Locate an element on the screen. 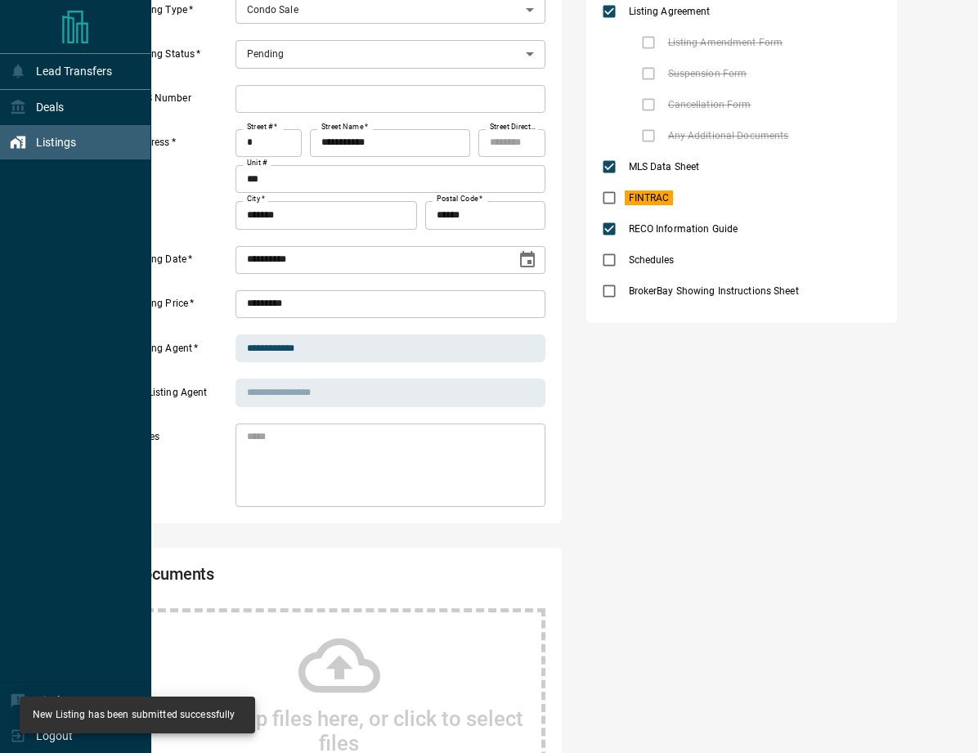  label: Notes is located at coordinates (182, 468).